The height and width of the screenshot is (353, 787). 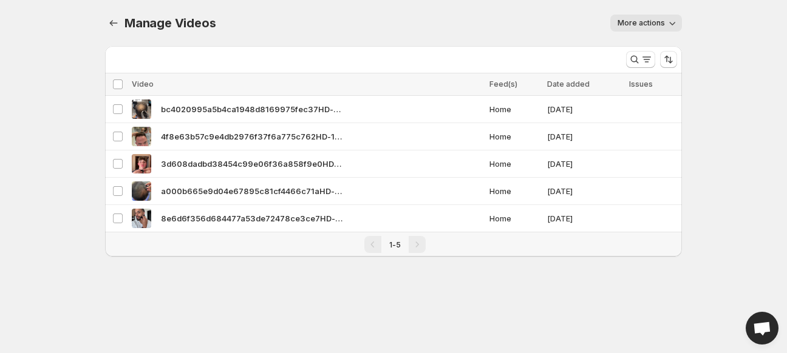 What do you see at coordinates (252, 191) in the screenshot?
I see `span: a000b665e9d04e67895c81cf4466c71aHD-1080p-48Mbps-54753140` at bounding box center [252, 191].